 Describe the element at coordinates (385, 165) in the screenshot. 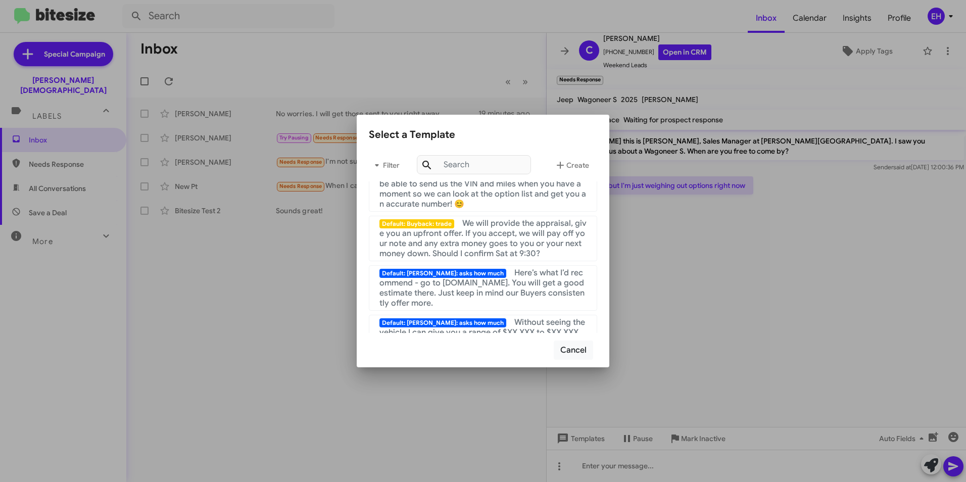

I see `span: Filter` at that location.